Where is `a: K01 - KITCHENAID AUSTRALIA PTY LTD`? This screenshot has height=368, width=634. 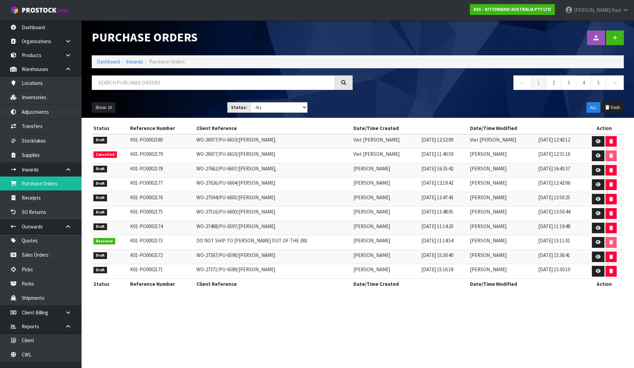 a: K01 - KITCHENAID AUSTRALIA PTY LTD is located at coordinates (512, 10).